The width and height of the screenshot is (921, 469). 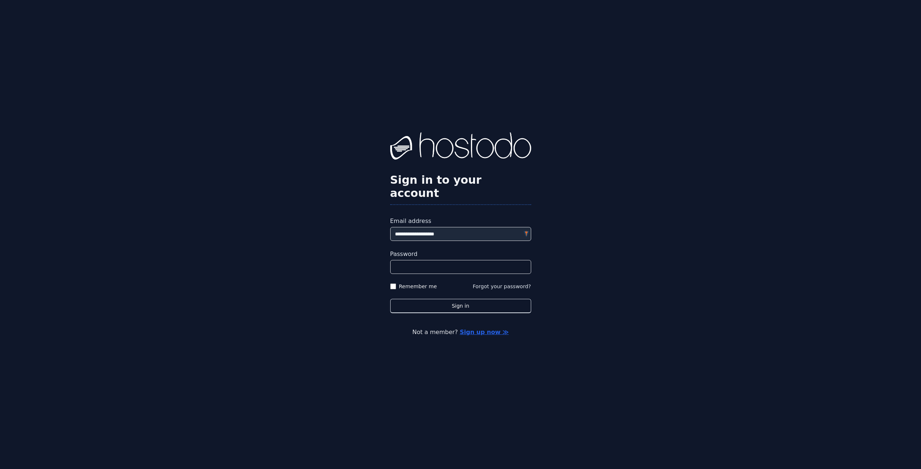 What do you see at coordinates (461, 306) in the screenshot?
I see `button: Sign in` at bounding box center [461, 306].